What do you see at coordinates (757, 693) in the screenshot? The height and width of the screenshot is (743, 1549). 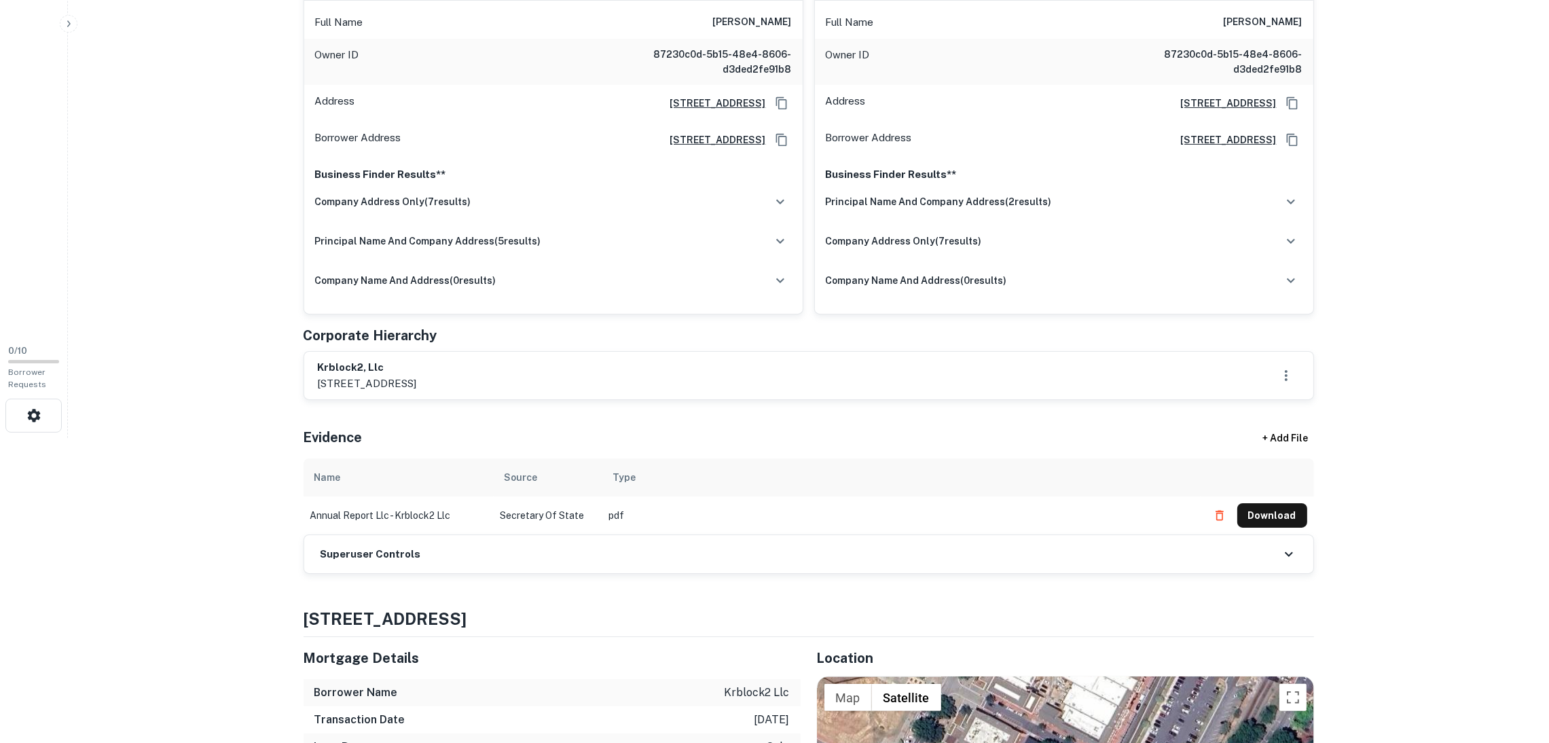 I see `p: krblock2 llc` at bounding box center [757, 693].